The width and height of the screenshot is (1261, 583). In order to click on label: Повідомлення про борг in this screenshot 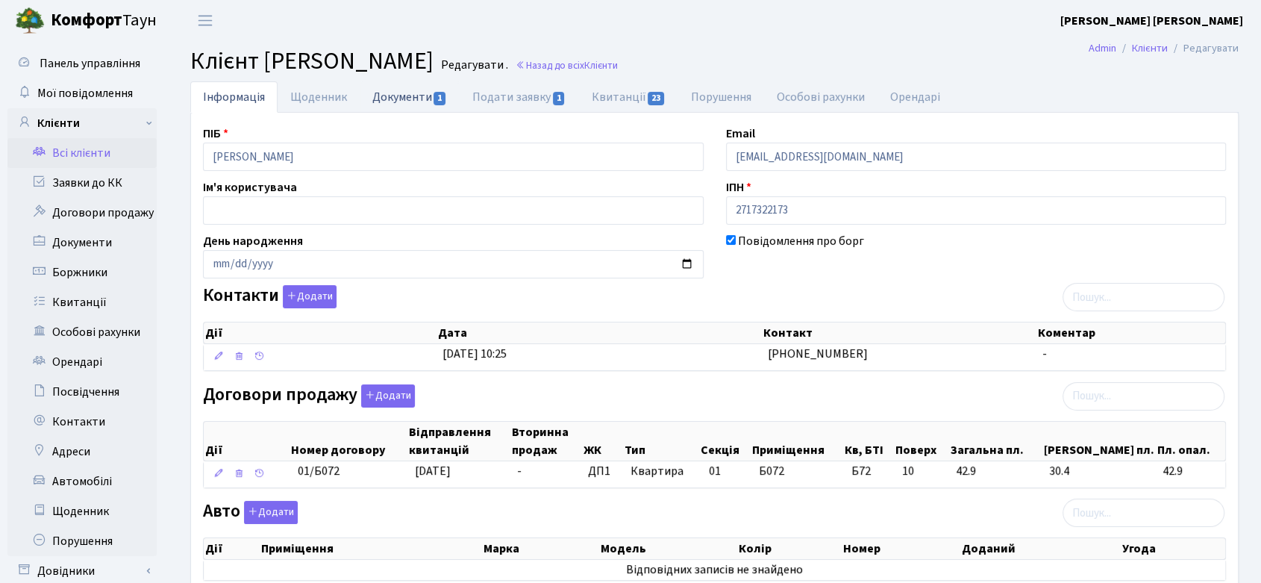, I will do `click(800, 241)`.